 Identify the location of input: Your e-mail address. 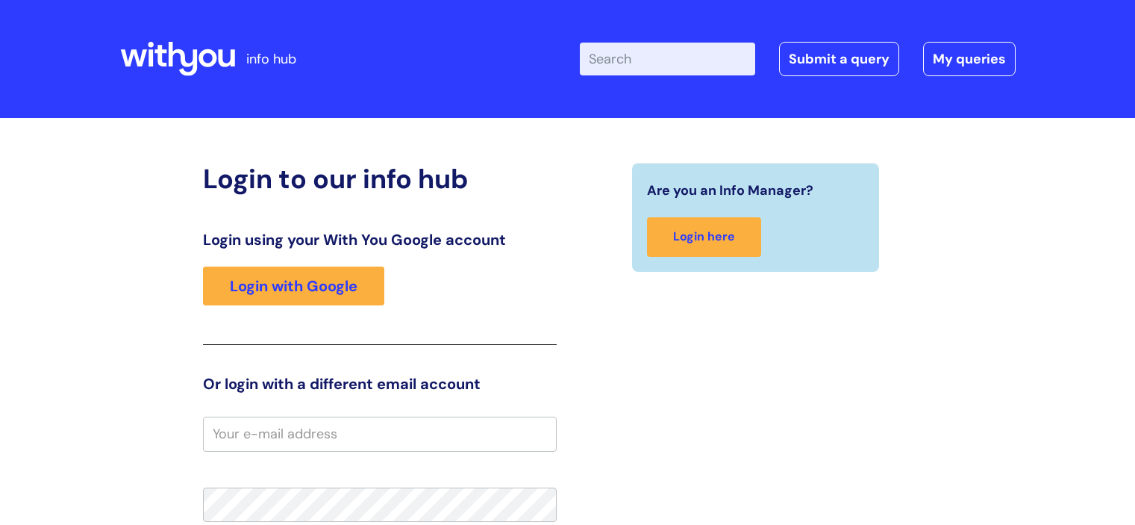
(380, 434).